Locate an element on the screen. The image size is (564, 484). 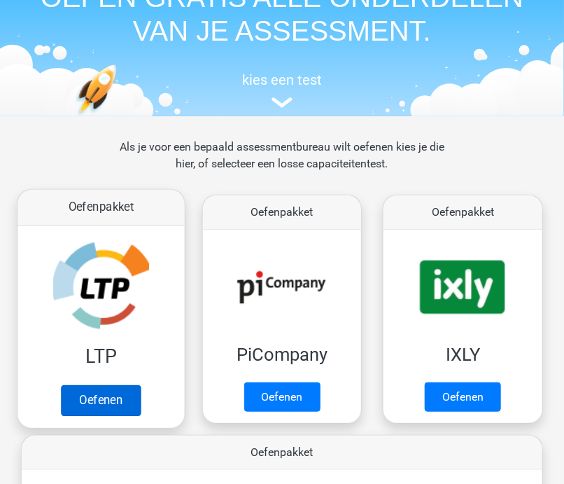
div: Als je voor een bepaald assessmentbureau wilt oefenen kies je die hier, of selecteer een losse ca... is located at coordinates (281, 164).